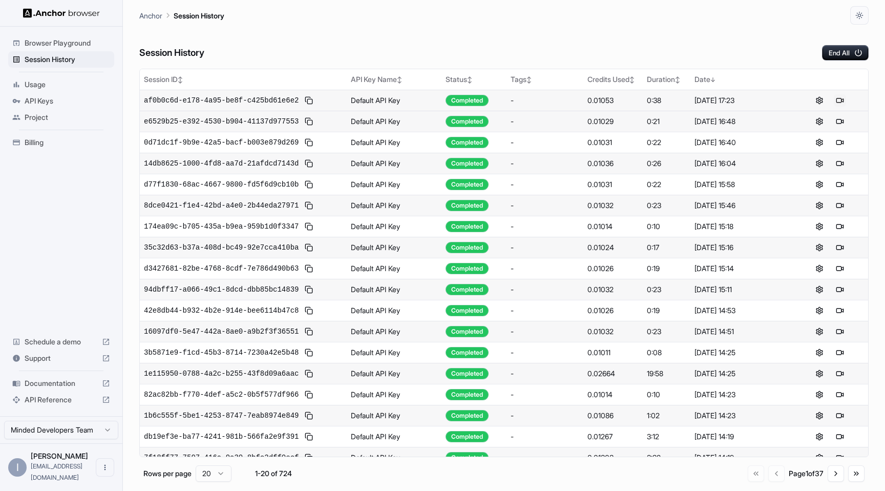 Image resolution: width=885 pixels, height=491 pixels. What do you see at coordinates (613, 226) in the screenshot?
I see `div: 0.01014` at bounding box center [613, 226].